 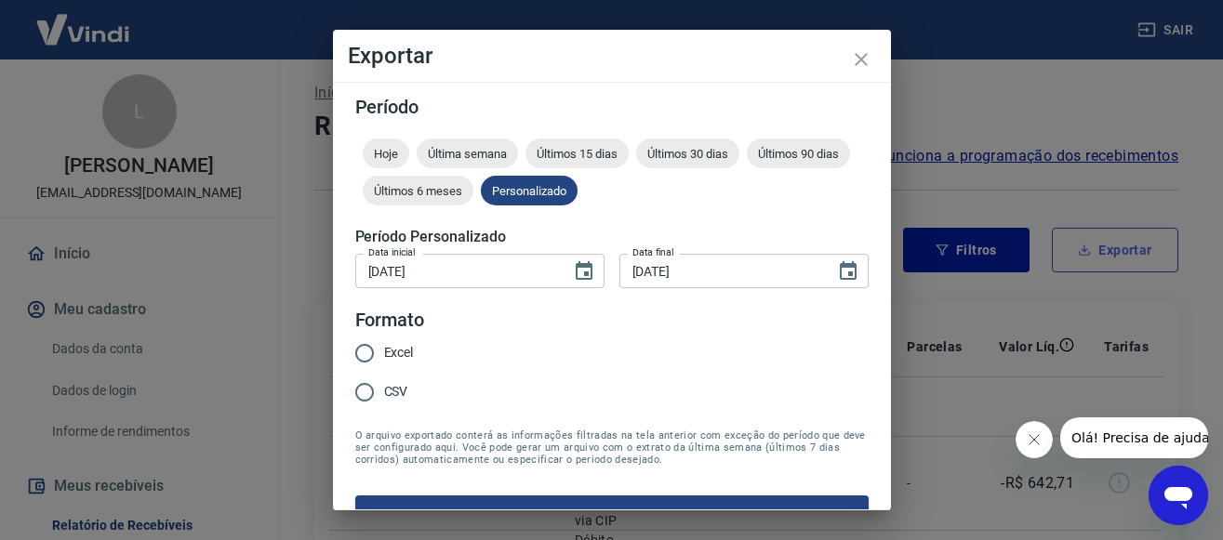 What do you see at coordinates (612, 447) in the screenshot?
I see `span: O arquivo exportado conterá as informações filtradas na tela anterior com exceção do período que ...` at bounding box center [612, 447].